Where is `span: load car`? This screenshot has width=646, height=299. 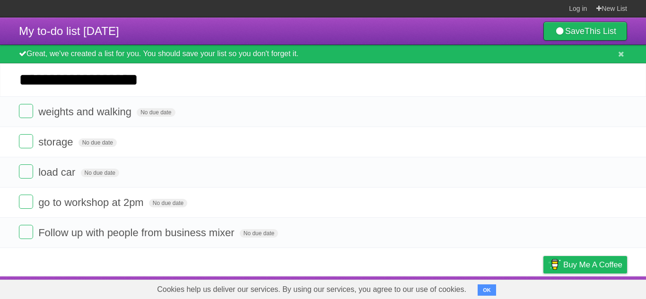 span: load car is located at coordinates (58, 172).